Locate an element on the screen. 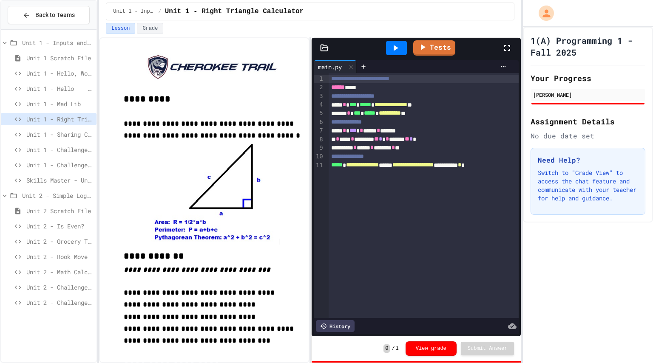  h1: 1(A) Programming 1 - Fall 2025 is located at coordinates (588, 46).